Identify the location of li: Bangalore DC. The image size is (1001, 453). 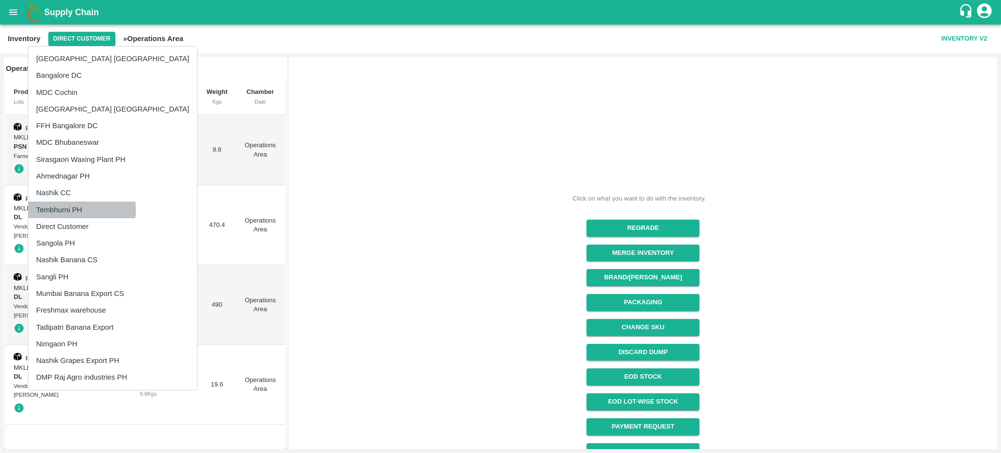
(112, 75).